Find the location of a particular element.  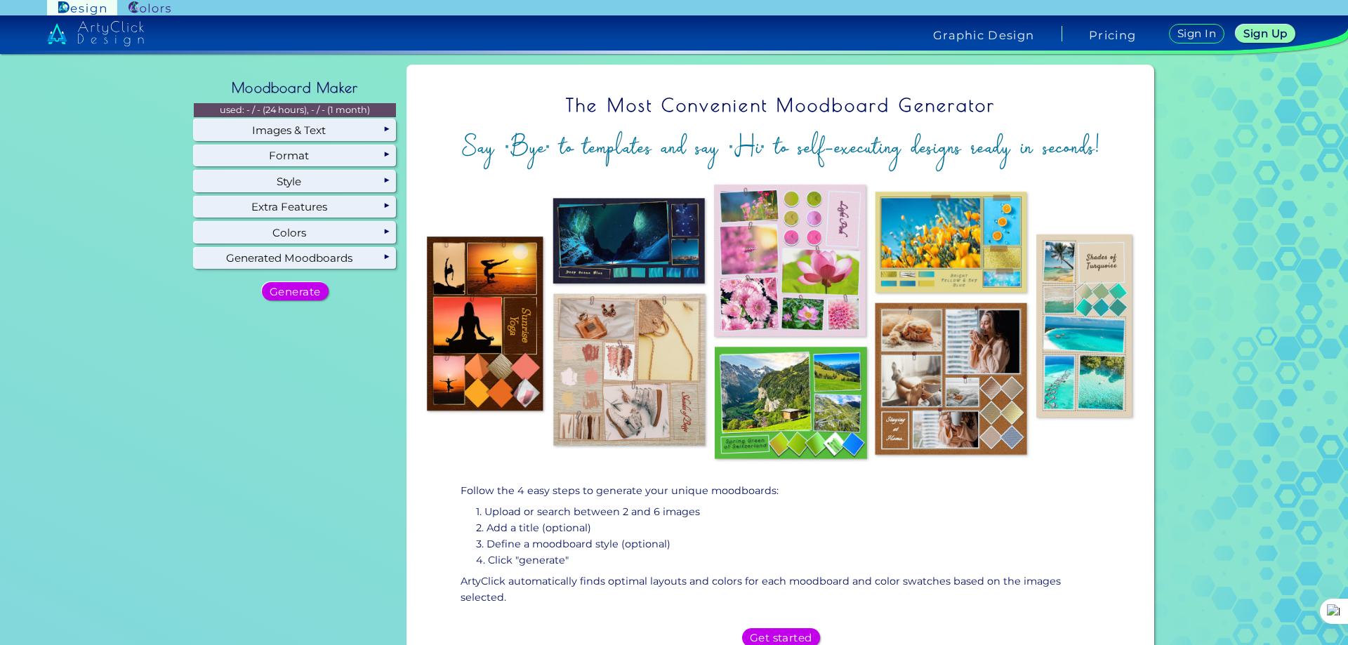

p: 1. Upload or search between 2 and 6 images 2. Add a title (optional) 3. Define a moodboard style ... is located at coordinates (787, 537).